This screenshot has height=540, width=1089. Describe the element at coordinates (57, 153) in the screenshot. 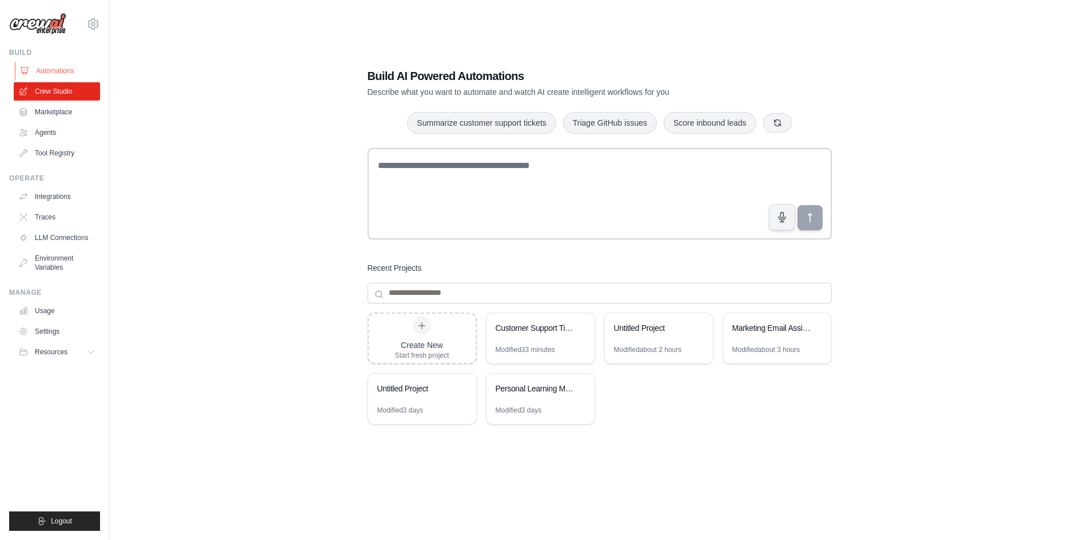

I see `a: Tool Registry` at that location.